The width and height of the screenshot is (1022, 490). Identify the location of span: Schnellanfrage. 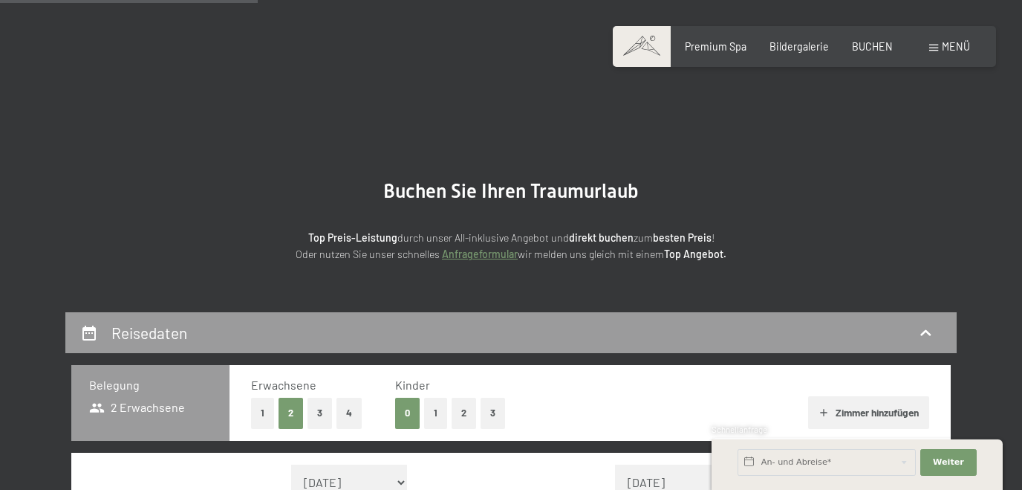
(739, 429).